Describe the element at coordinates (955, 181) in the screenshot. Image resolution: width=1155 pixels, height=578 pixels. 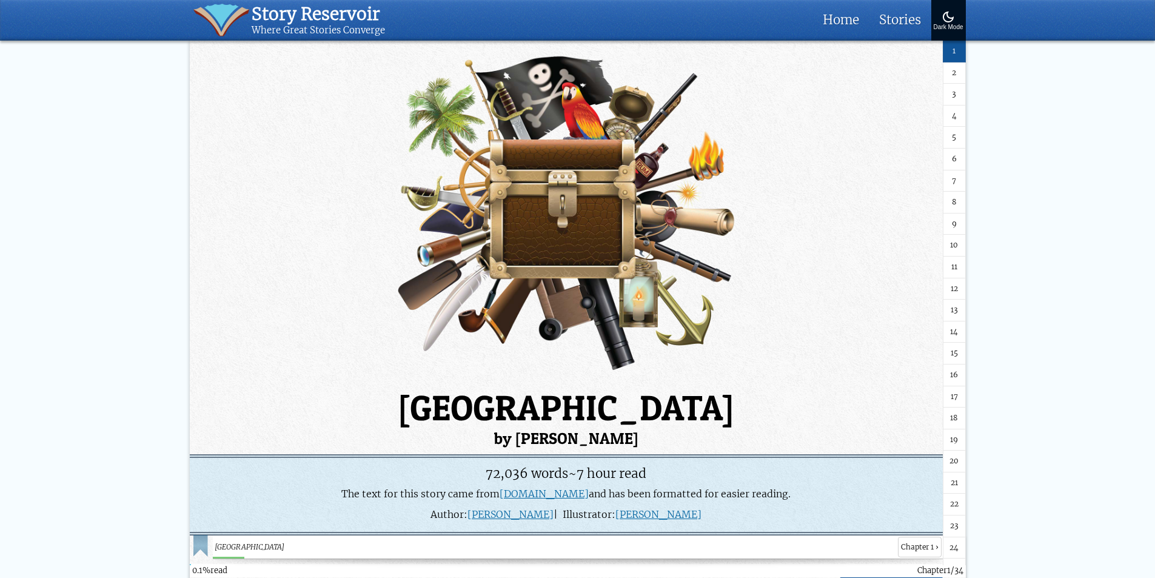
I see `a: 7` at that location.